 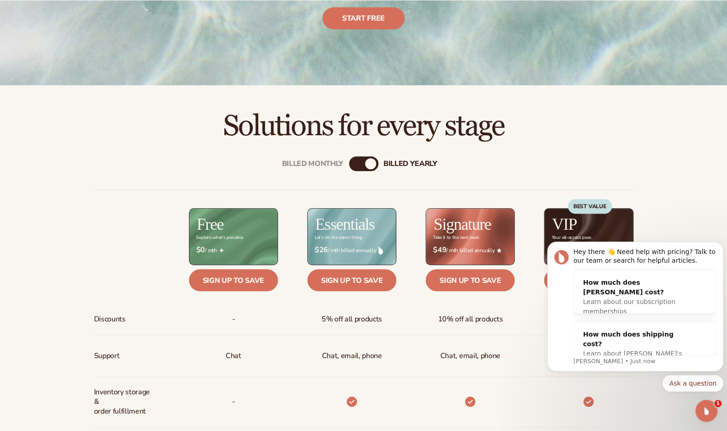 I want to click on div: Take it to the next level., so click(x=456, y=238).